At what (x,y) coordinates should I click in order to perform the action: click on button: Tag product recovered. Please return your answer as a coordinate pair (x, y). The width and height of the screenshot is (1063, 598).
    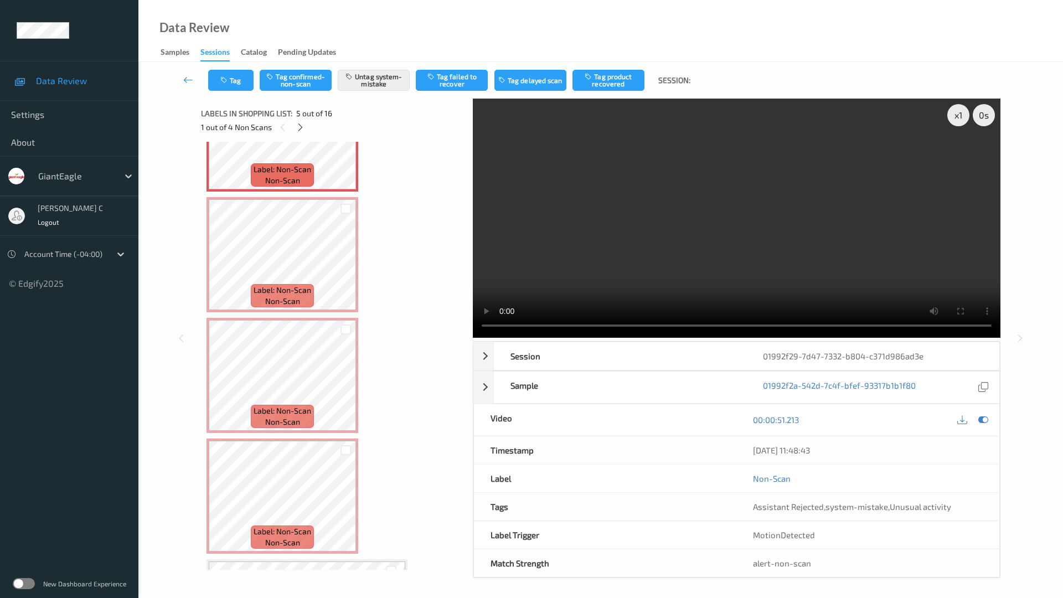
    Looking at the image, I should click on (609, 80).